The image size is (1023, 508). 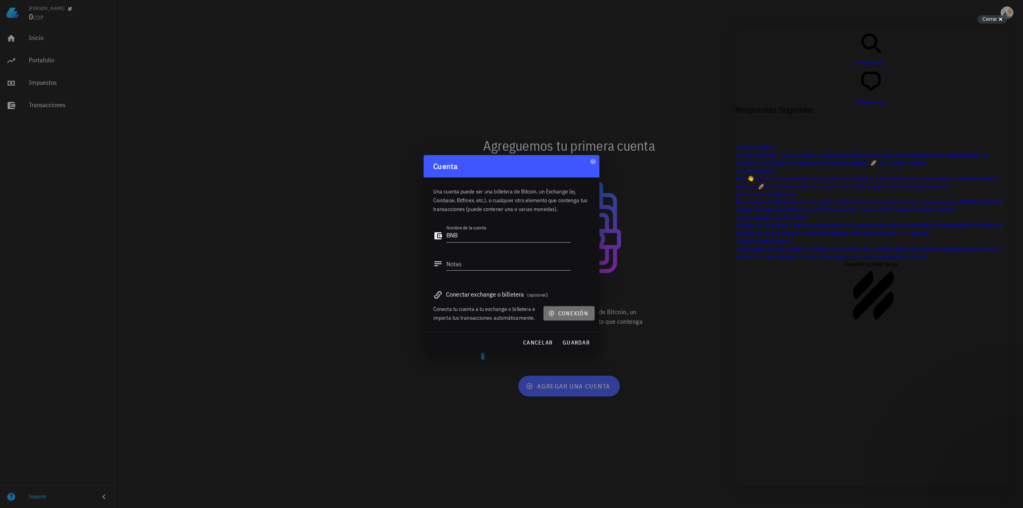 What do you see at coordinates (537, 342) in the screenshot?
I see `span: cancelar` at bounding box center [537, 342].